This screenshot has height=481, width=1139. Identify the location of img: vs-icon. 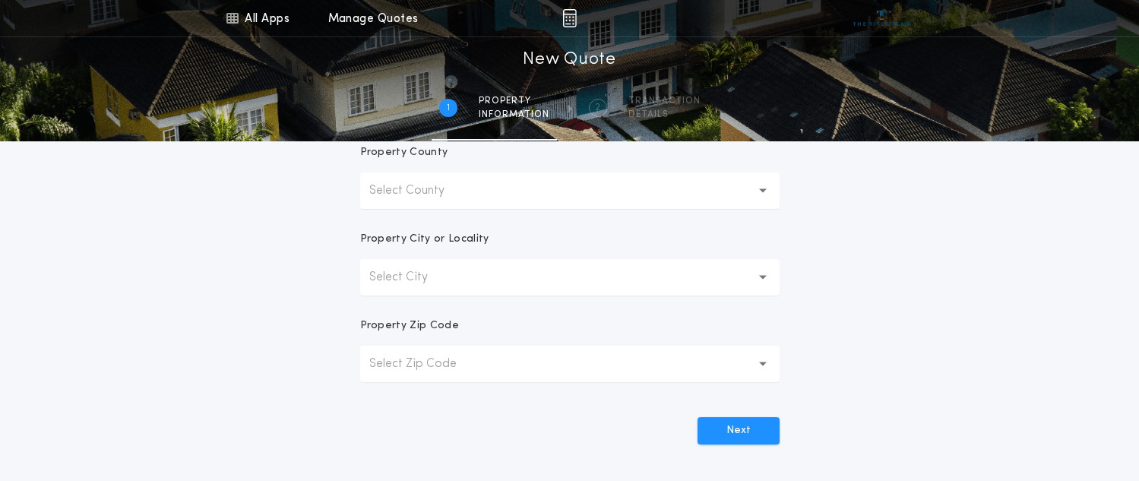
(882, 18).